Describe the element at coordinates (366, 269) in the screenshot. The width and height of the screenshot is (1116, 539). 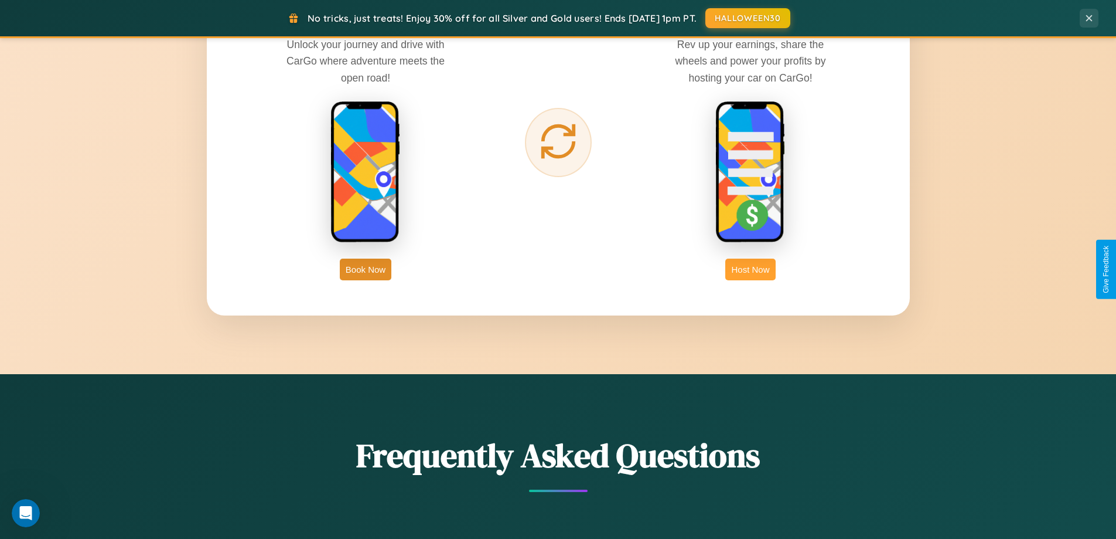
I see `button: Book Now` at that location.